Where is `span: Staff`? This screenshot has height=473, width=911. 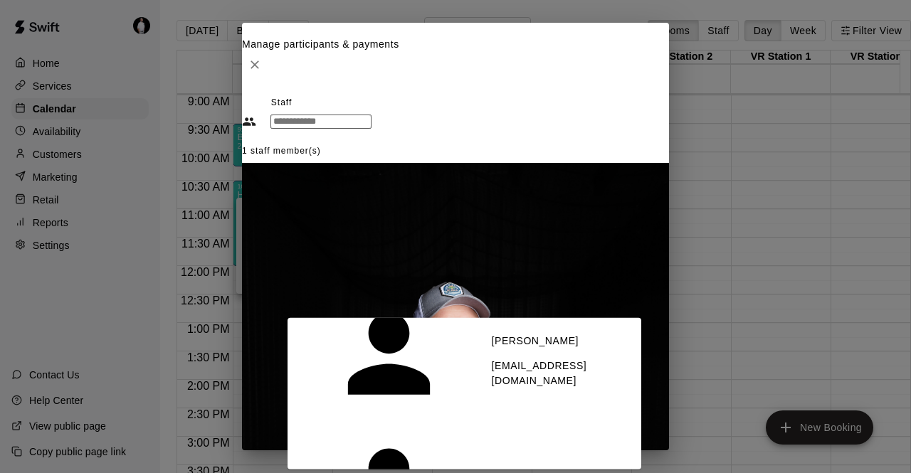
span: Staff is located at coordinates (281, 103).